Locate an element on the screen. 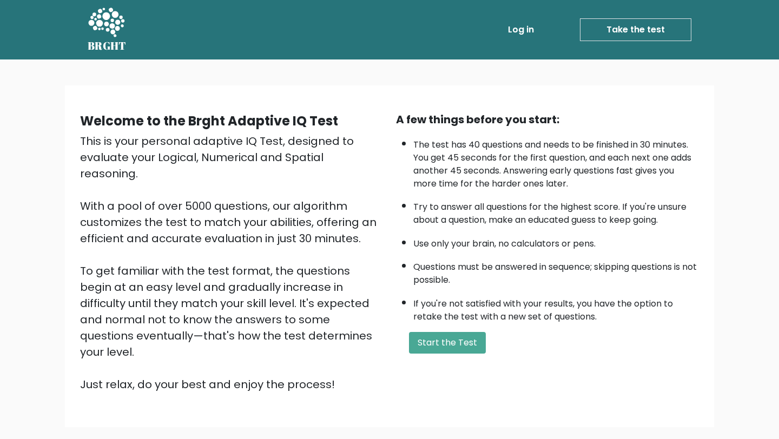 The width and height of the screenshot is (779, 439). b: Welcome to the Brght Adaptive IQ Test is located at coordinates (209, 121).